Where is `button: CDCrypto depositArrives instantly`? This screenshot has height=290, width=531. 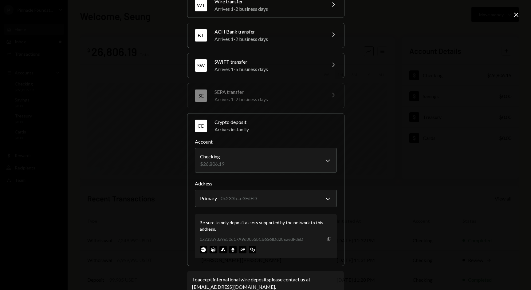 button: CDCrypto depositArrives instantly is located at coordinates (266, 126).